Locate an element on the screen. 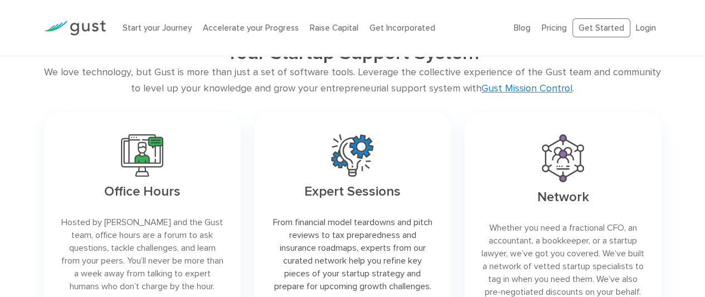 The width and height of the screenshot is (705, 297). a: Login is located at coordinates (646, 28).